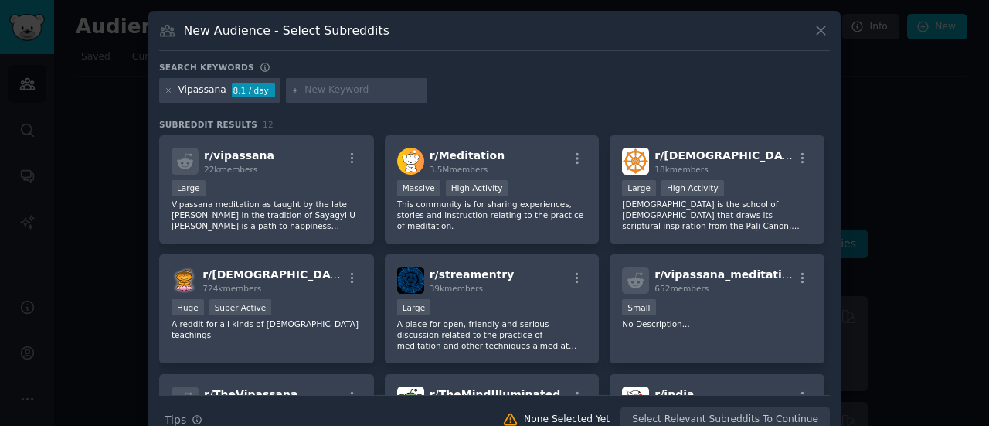  I want to click on img: Meditation, so click(410, 161).